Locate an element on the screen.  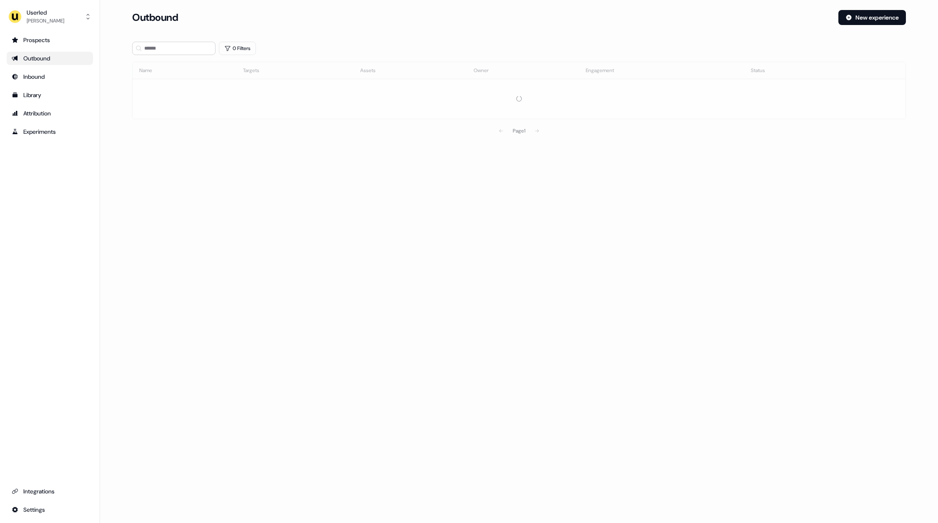
a: Go to templates is located at coordinates (50, 95).